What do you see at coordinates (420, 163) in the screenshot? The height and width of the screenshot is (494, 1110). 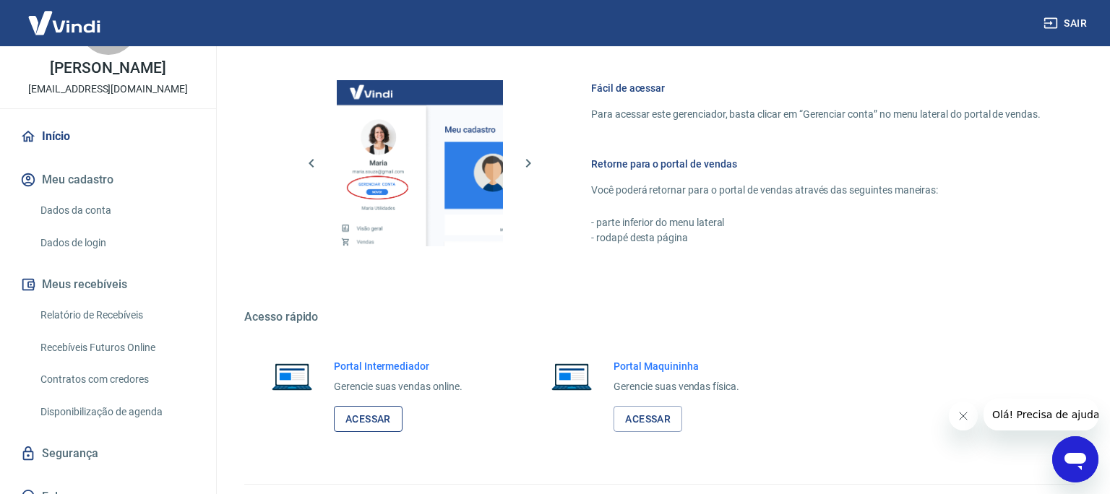 I see `img: Imagem da dashboard mostrando o botão de gerenciar conta na sidebar no lado esquerdo` at bounding box center [420, 163].